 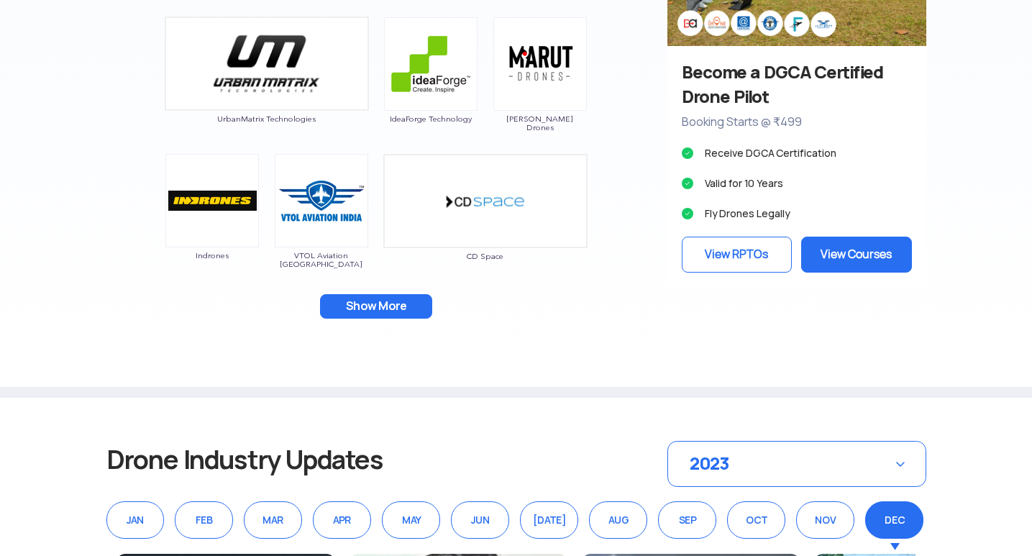 What do you see at coordinates (709, 463) in the screenshot?
I see `span: 2023` at bounding box center [709, 463].